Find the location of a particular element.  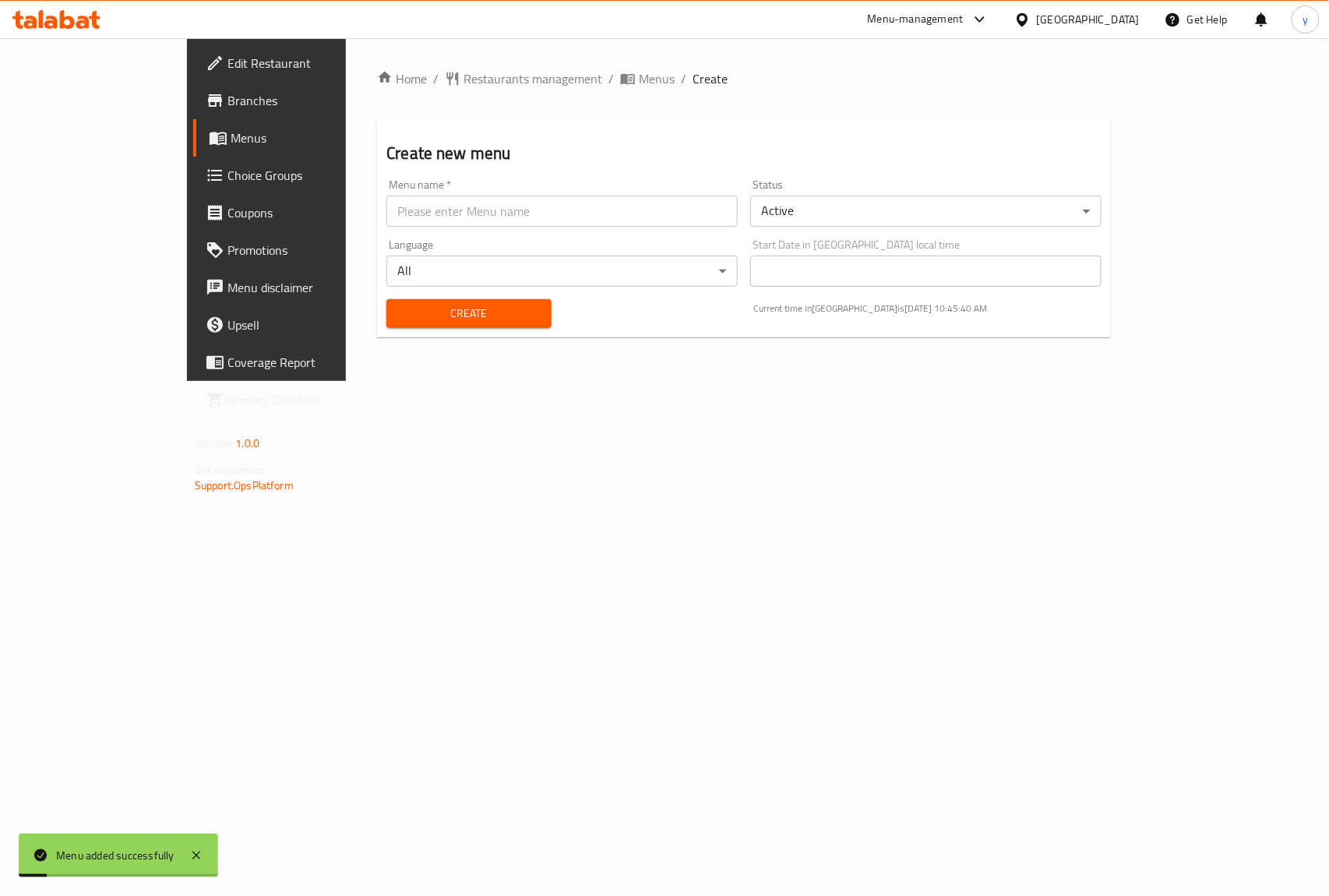

a: Coverage Report is located at coordinates (300, 362).